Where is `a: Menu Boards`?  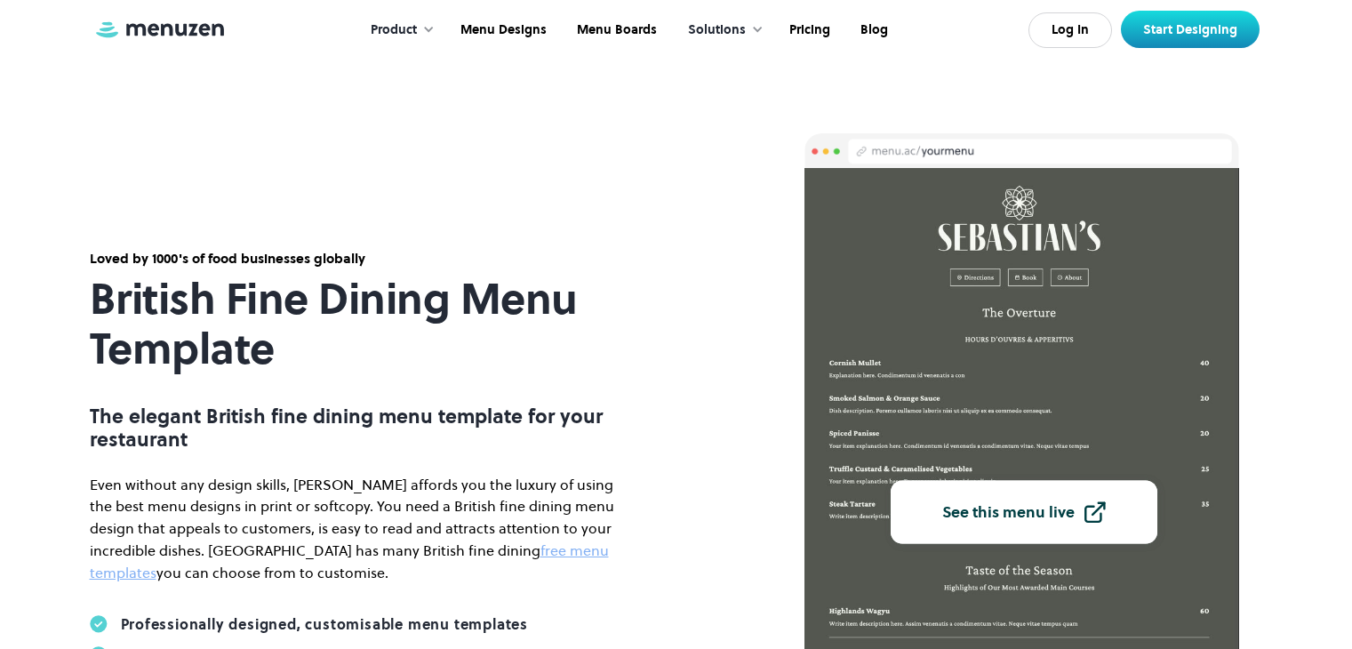 a: Menu Boards is located at coordinates (615, 30).